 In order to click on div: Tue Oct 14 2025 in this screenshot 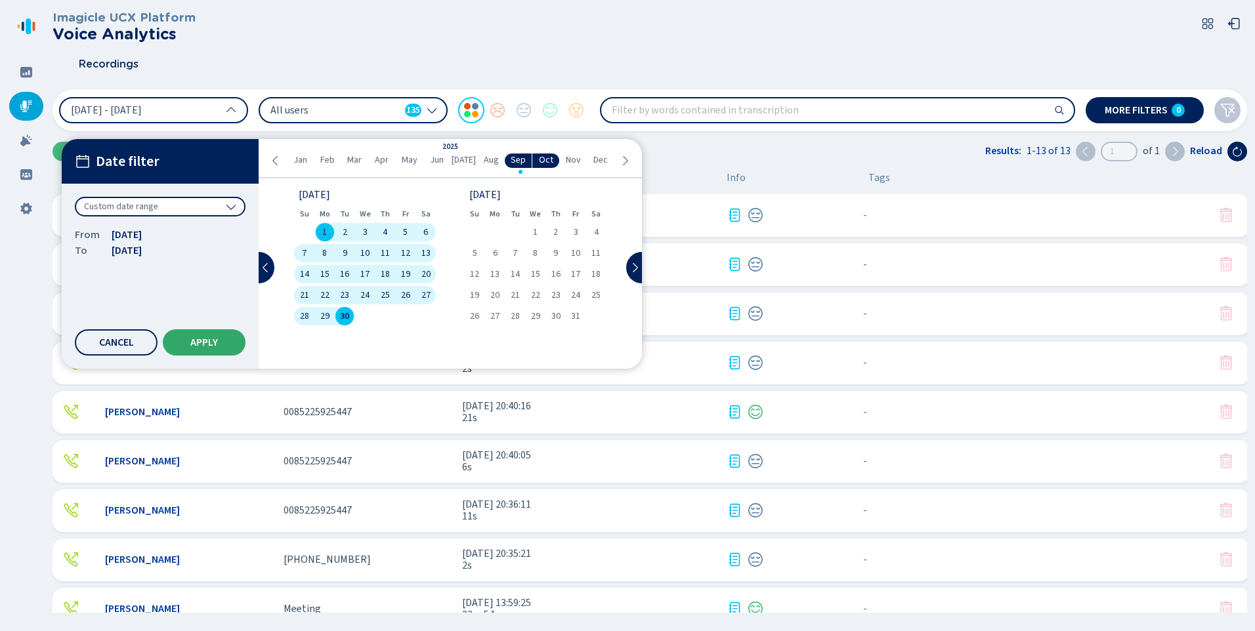, I will do `click(515, 274)`.